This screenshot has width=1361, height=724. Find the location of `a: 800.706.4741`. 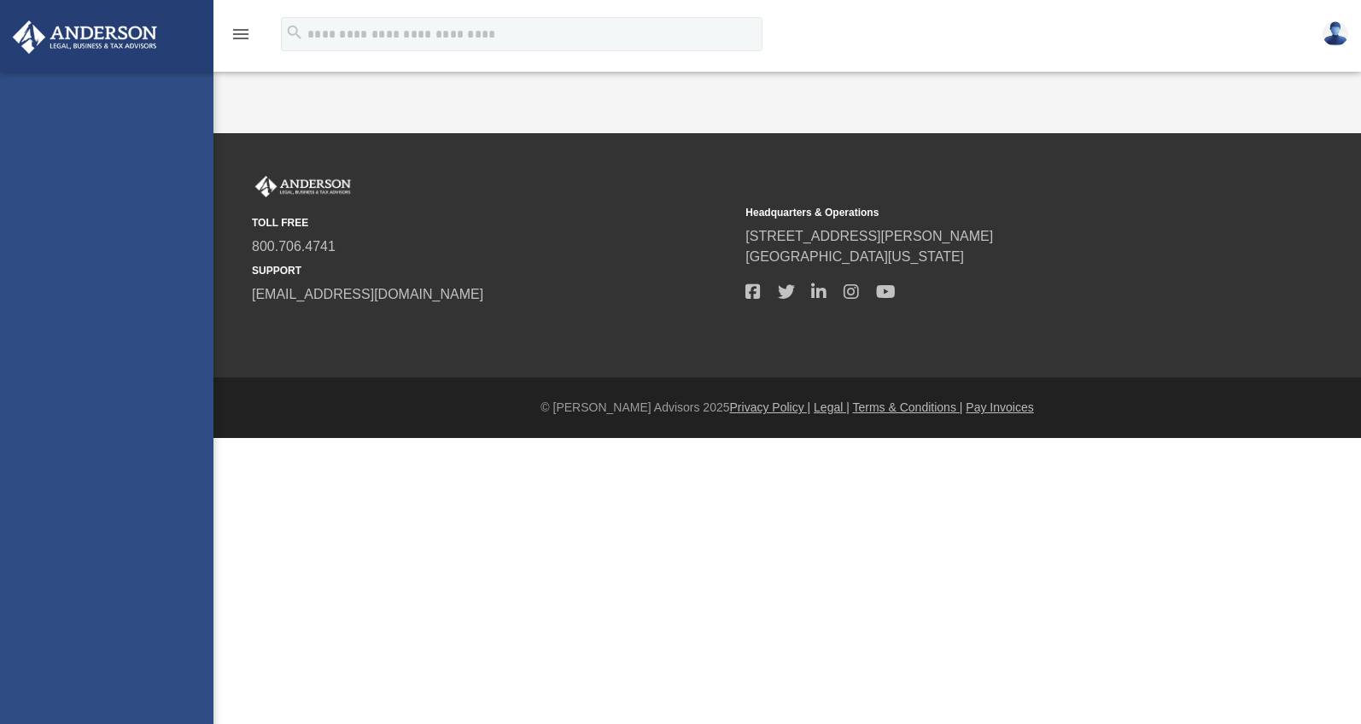

a: 800.706.4741 is located at coordinates (294, 246).